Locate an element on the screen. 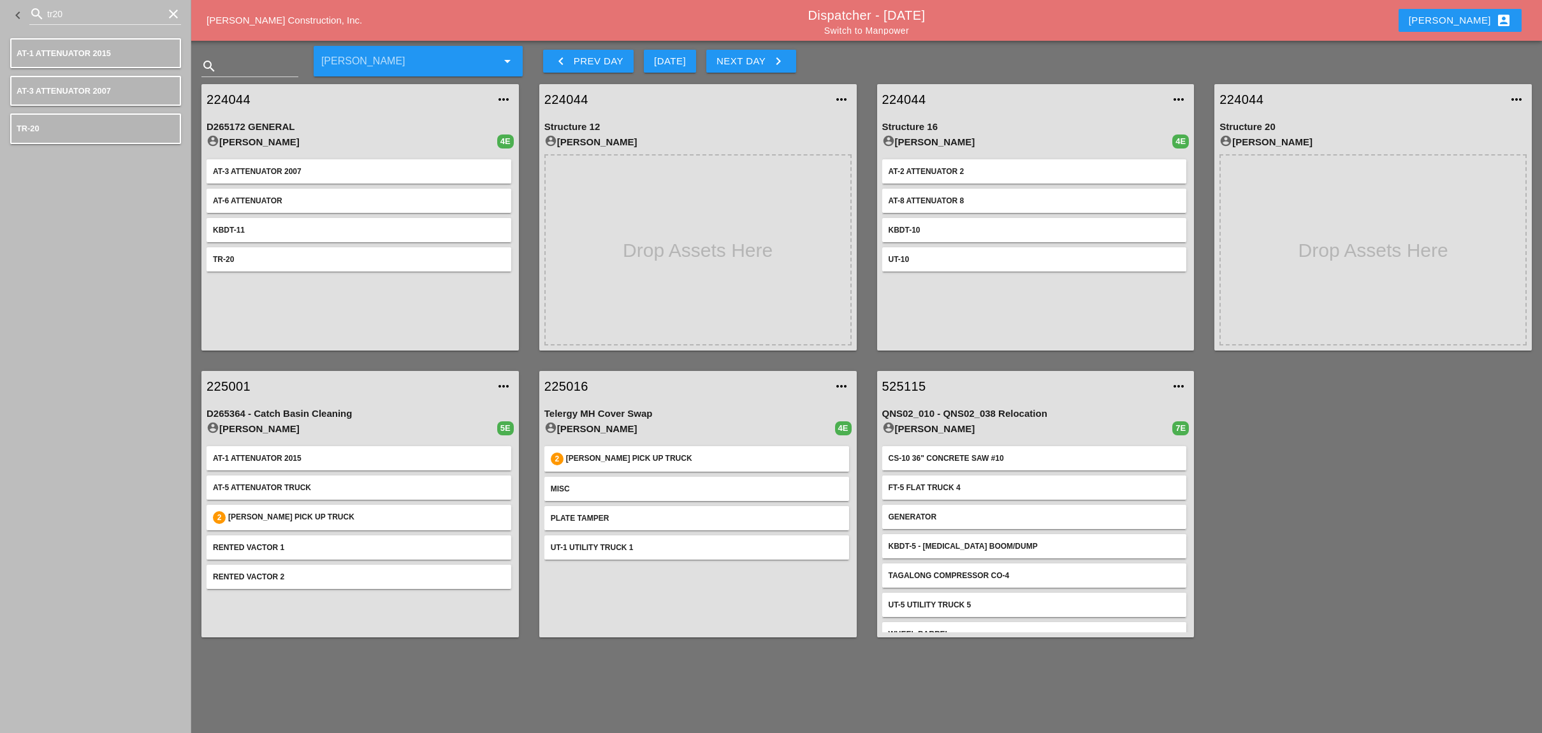 This screenshot has height=733, width=1542. div: D265172 GENERAL is located at coordinates (360, 127).